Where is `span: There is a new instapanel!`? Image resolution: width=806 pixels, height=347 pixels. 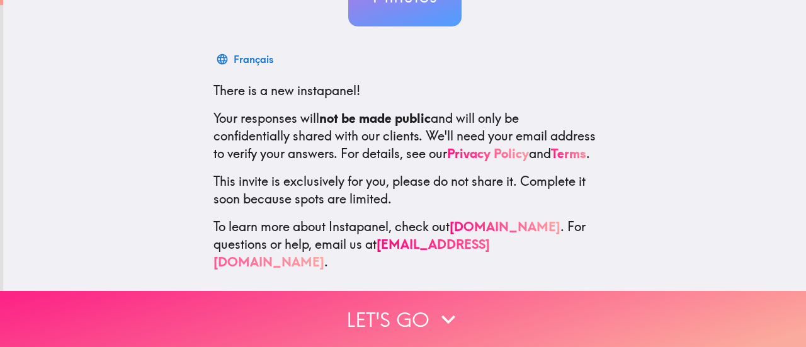
span: There is a new instapanel! is located at coordinates (287, 90).